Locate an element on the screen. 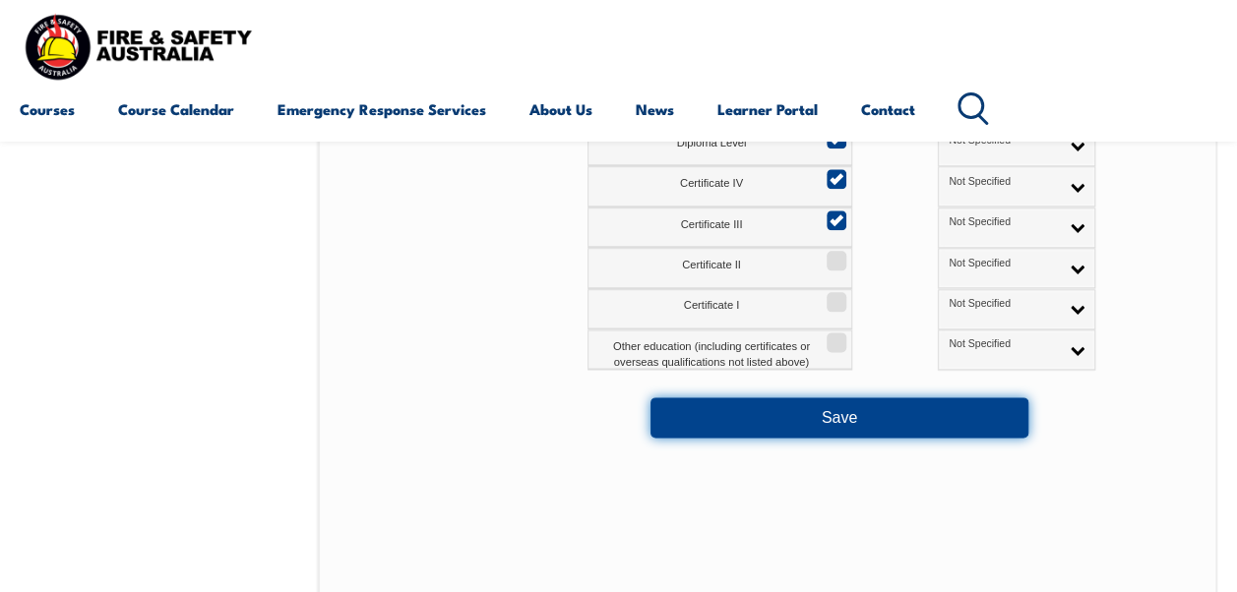  label: Diploma Level is located at coordinates (719, 146).